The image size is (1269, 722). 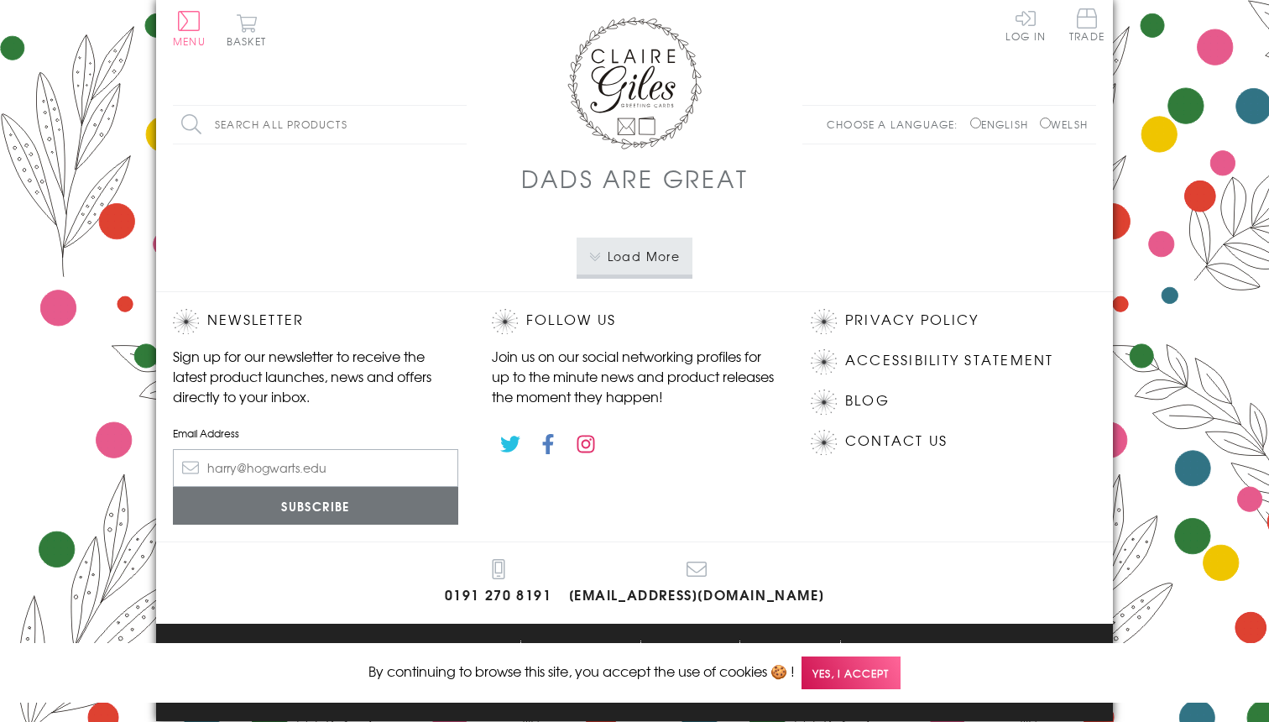 What do you see at coordinates (320, 124) in the screenshot?
I see `input: Search all products` at bounding box center [320, 124].